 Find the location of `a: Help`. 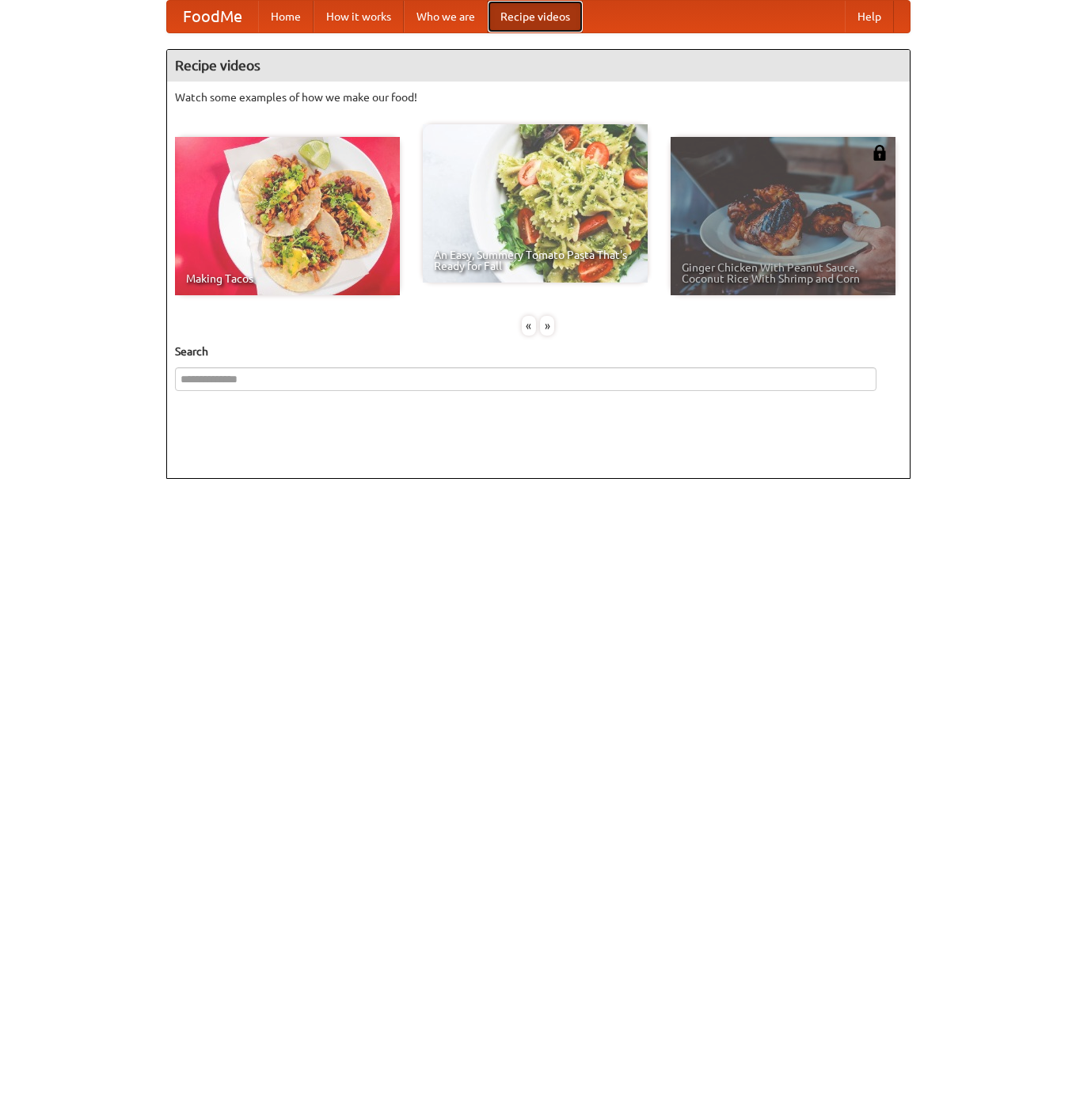

a: Help is located at coordinates (869, 17).